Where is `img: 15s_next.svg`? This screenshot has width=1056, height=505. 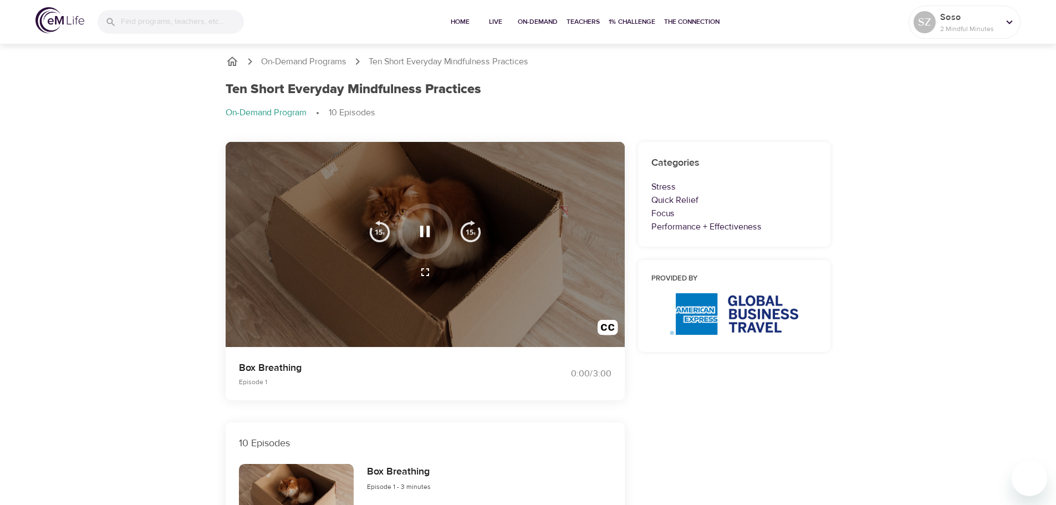
img: 15s_next.svg is located at coordinates (471, 231).